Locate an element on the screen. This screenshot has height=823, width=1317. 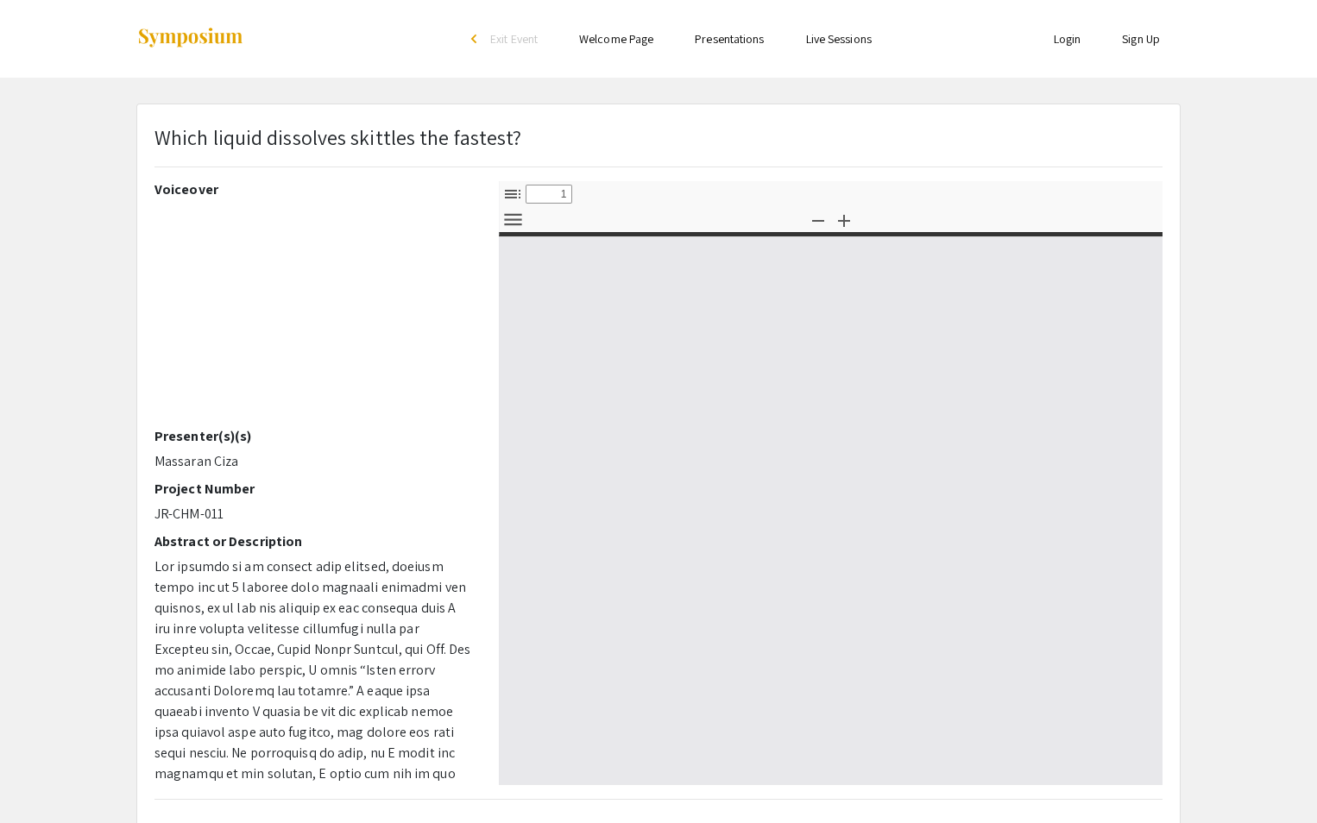
a: Live Sessions is located at coordinates (839, 39).